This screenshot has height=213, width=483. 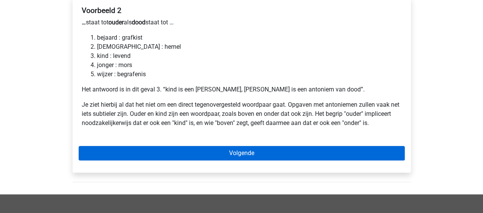 I want to click on p: Je ziet hierbij al dat het niet om een direct tegenovergesteld woordpaar gaat. Opgaven met antoni..., so click(x=242, y=114).